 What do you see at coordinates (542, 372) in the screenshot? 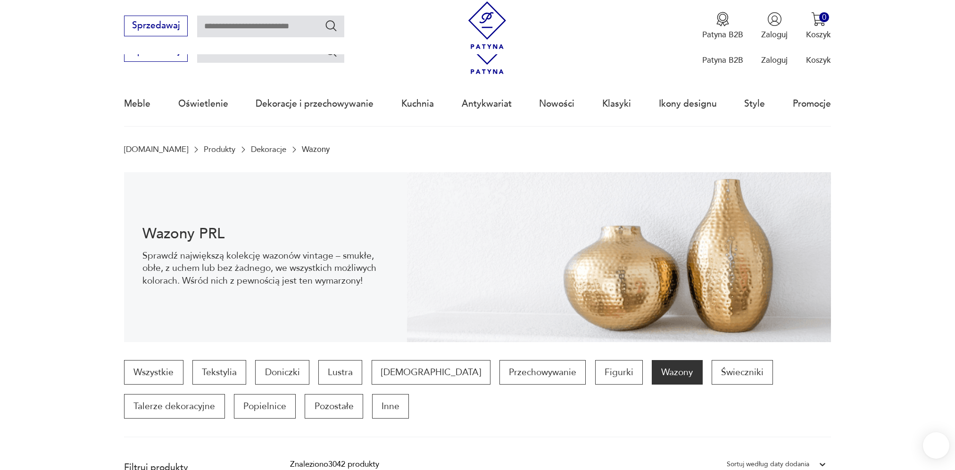
I see `p: Przechowywanie` at bounding box center [542, 372].